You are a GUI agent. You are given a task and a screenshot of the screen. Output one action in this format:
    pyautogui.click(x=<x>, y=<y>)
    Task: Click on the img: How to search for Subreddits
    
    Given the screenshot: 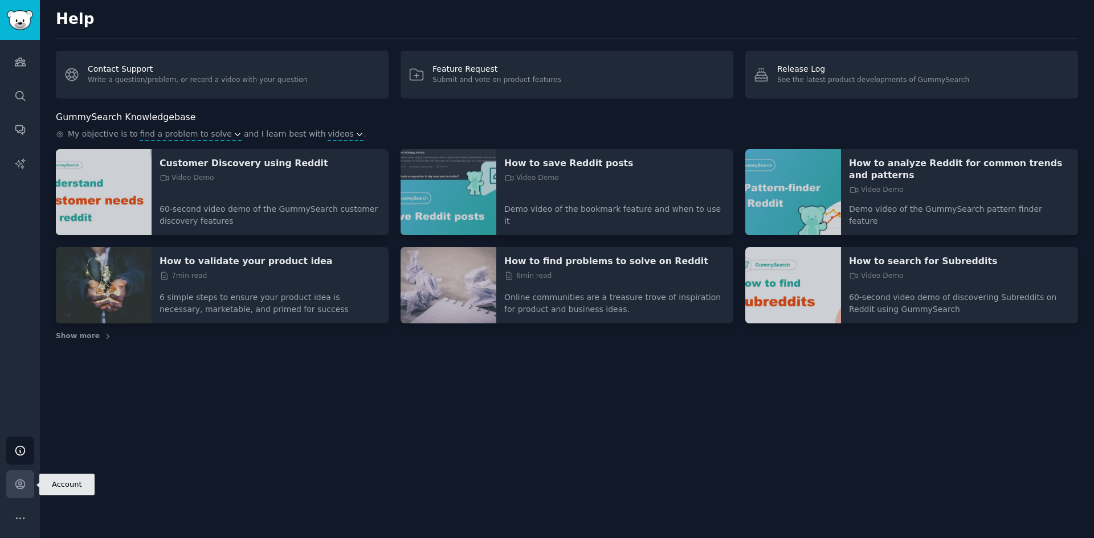 What is the action you would take?
    pyautogui.click(x=793, y=285)
    